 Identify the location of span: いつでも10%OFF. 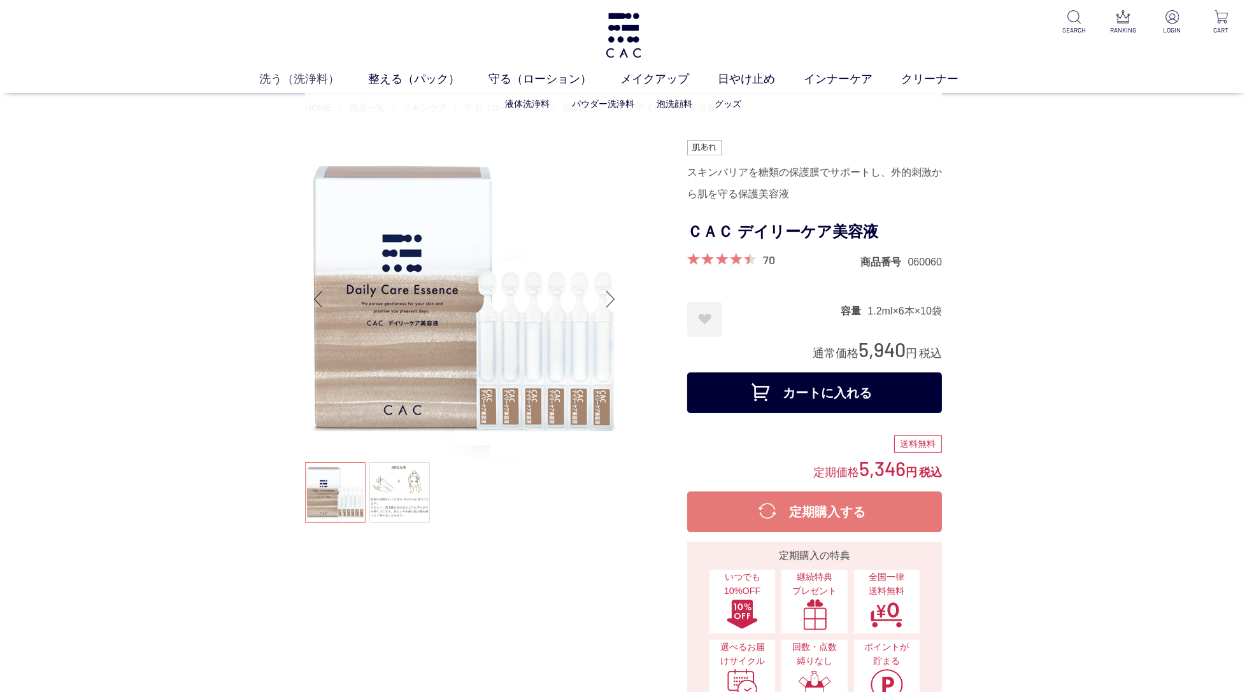
(742, 584).